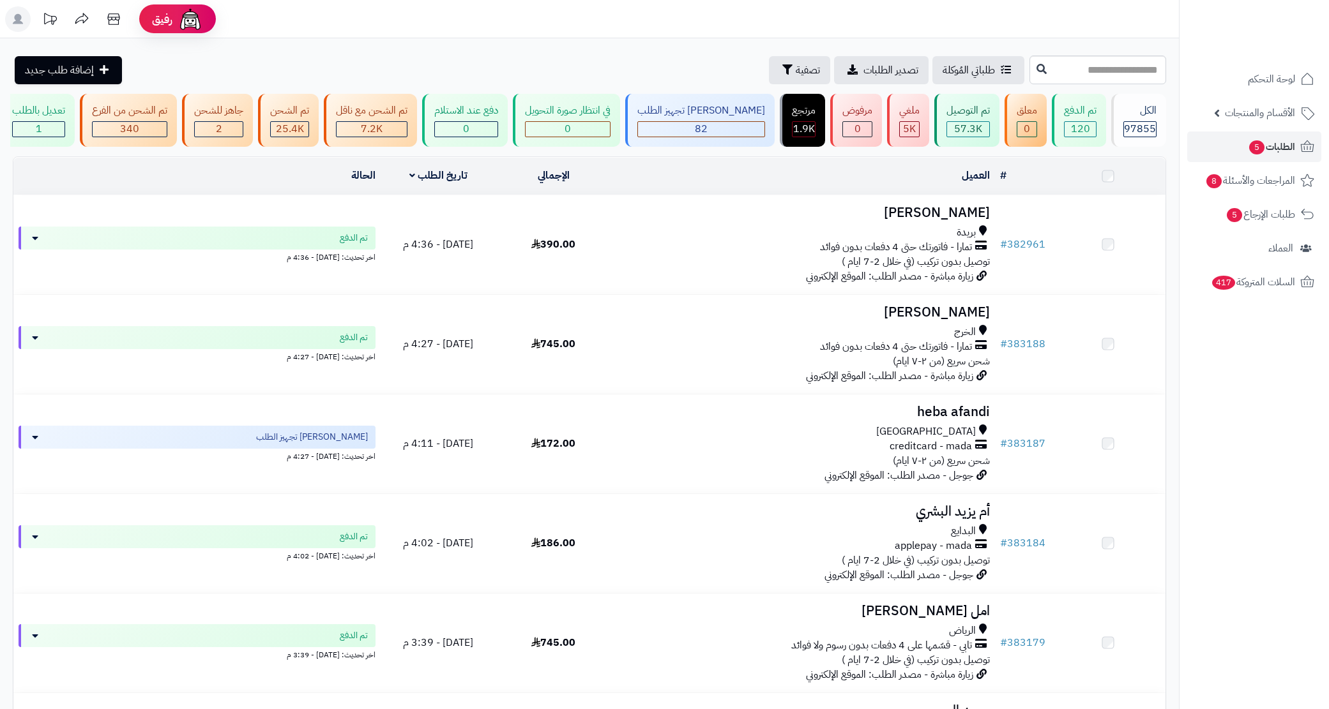 This screenshot has height=709, width=1329. Describe the element at coordinates (566, 120) in the screenshot. I see `a: في انتظار صورة التحويل 0` at that location.